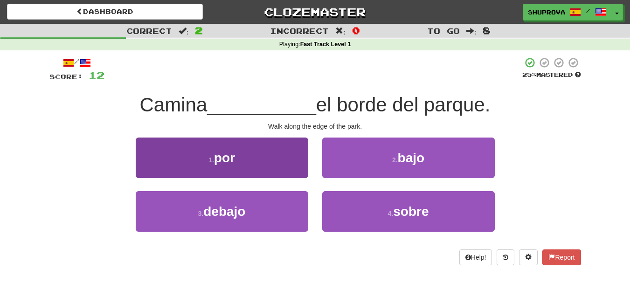 The height and width of the screenshot is (283, 630). I want to click on button: Round history (alt+y), so click(506, 258).